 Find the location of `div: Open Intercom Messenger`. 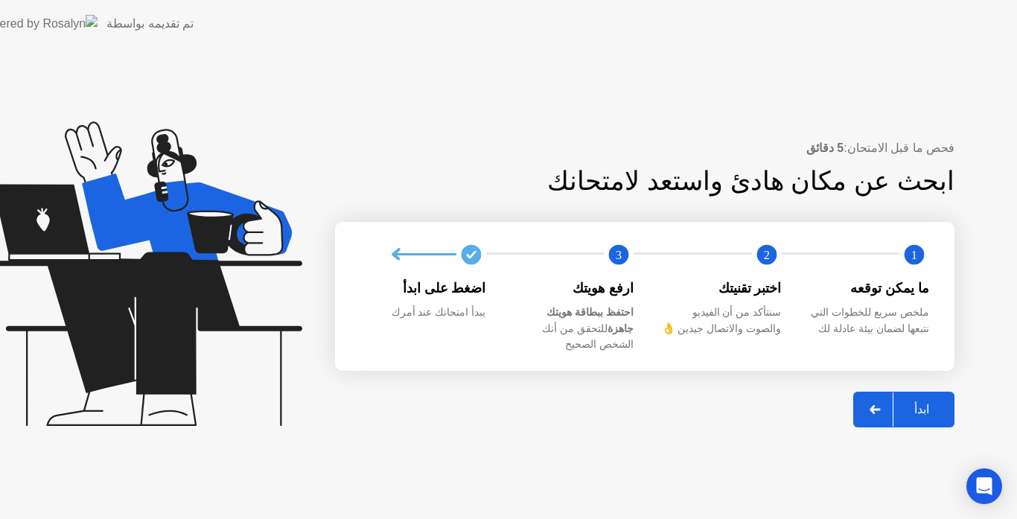

div: Open Intercom Messenger is located at coordinates (984, 486).